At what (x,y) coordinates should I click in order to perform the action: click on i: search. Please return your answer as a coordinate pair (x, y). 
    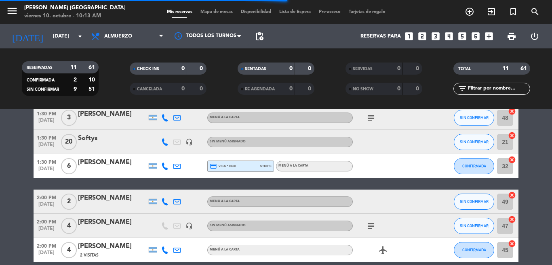
    Looking at the image, I should click on (535, 12).